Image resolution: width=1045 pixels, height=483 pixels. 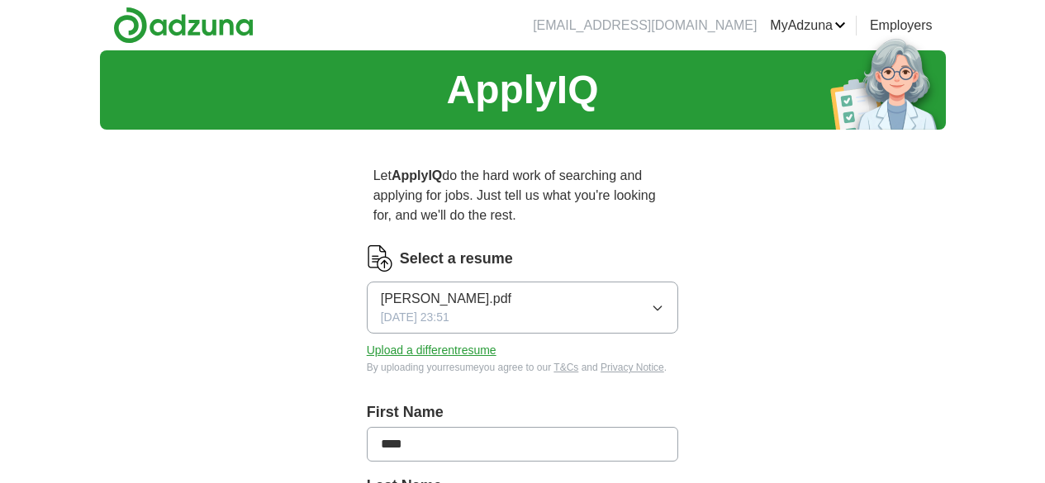 I want to click on a: MyAdzuna, so click(x=808, y=26).